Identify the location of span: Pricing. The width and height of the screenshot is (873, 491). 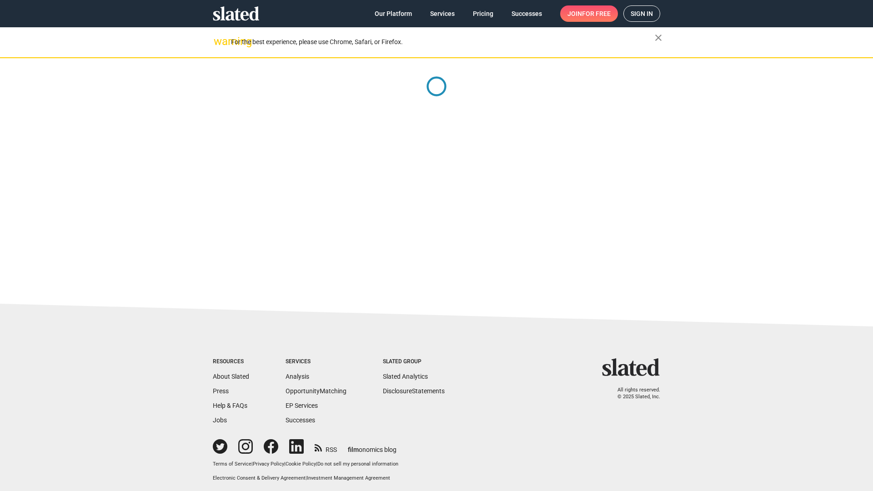
(483, 14).